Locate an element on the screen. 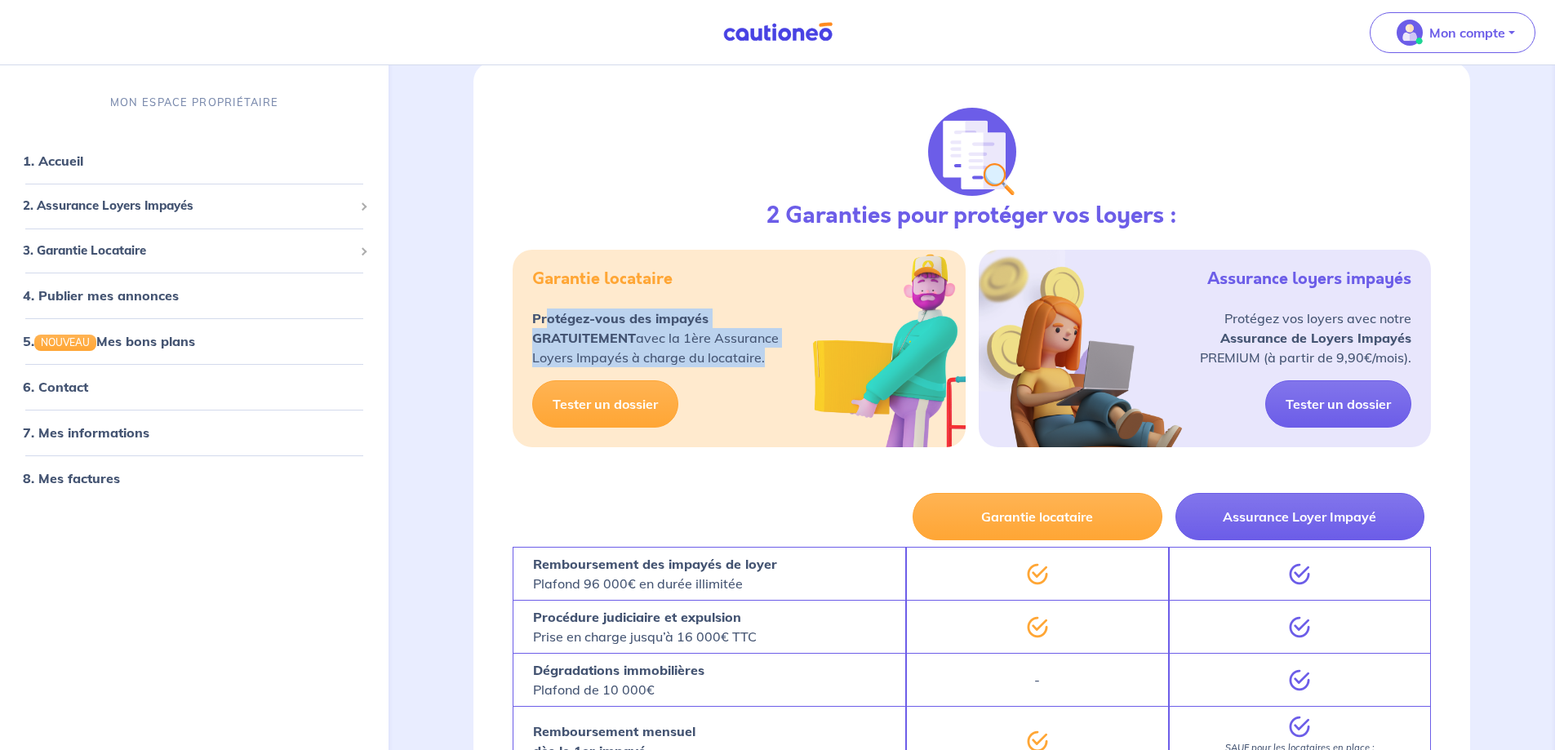 The image size is (1555, 750). button: Garantie locataire is located at coordinates (1037, 517).